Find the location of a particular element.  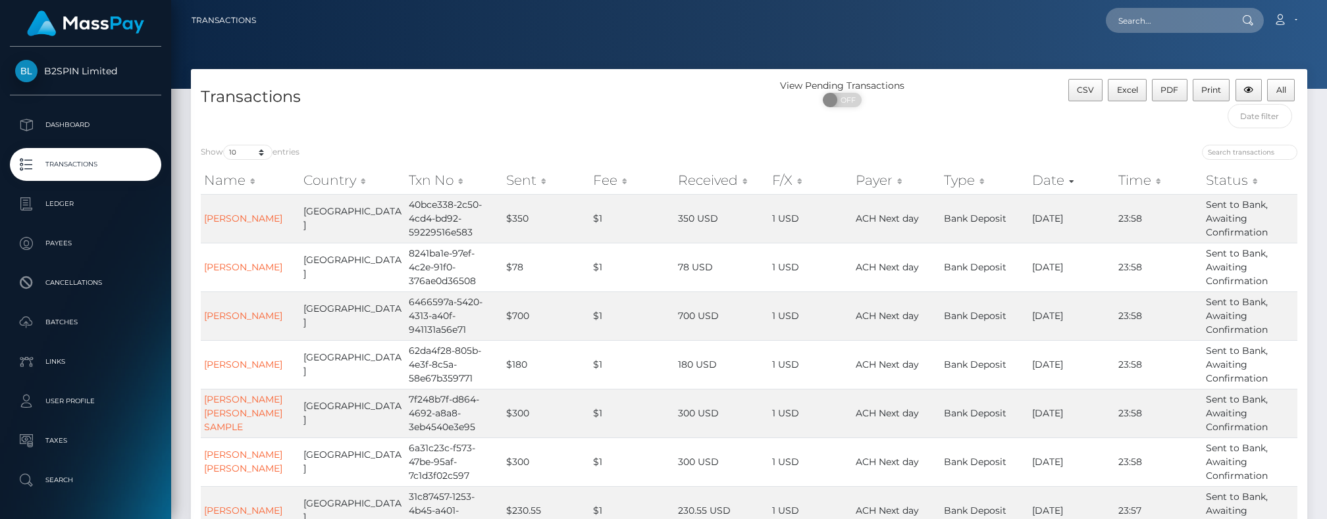

a: Search is located at coordinates (86, 481).